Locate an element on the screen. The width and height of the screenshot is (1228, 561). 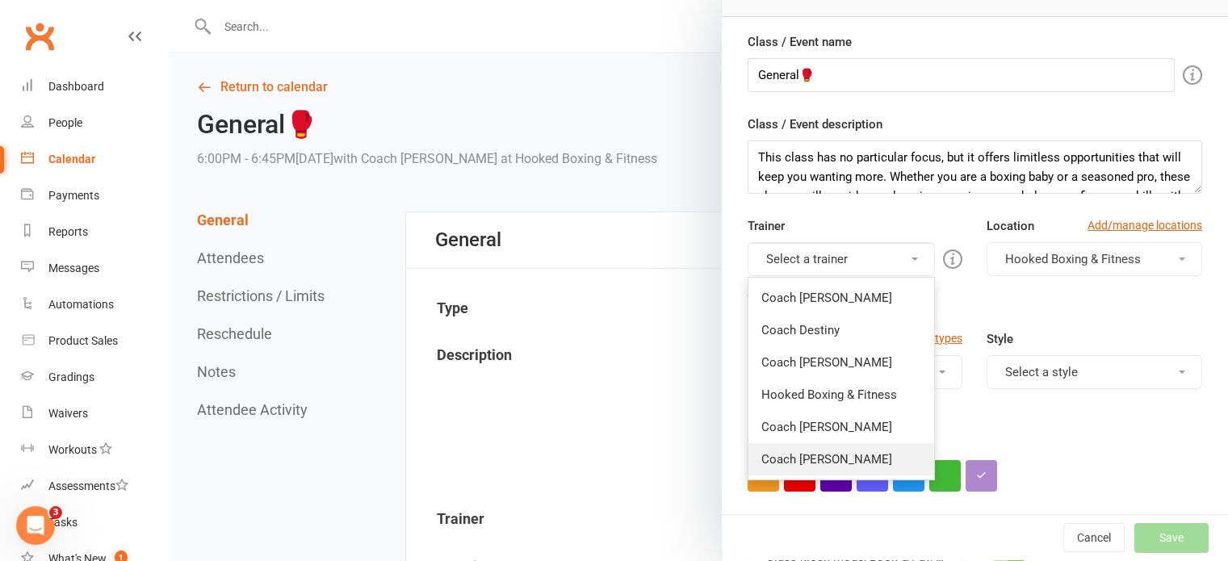
div: Dashboard is located at coordinates (76, 86).